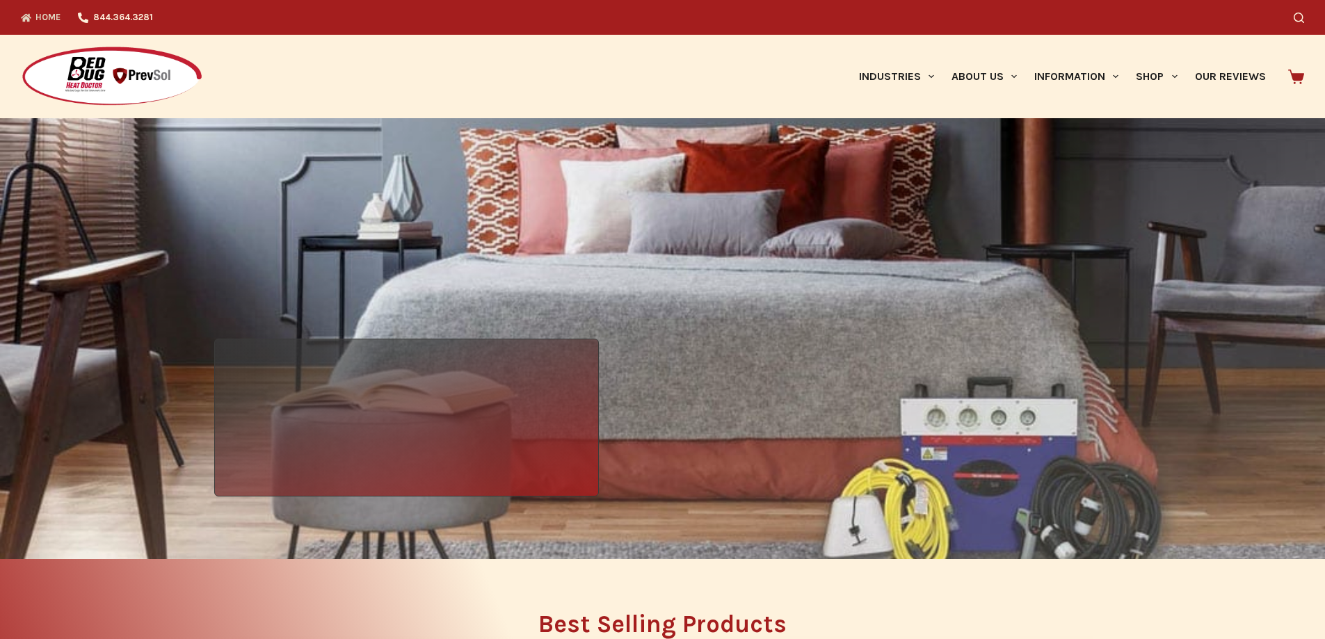 The height and width of the screenshot is (639, 1325). Describe the element at coordinates (1062, 77) in the screenshot. I see `nav: Primary` at that location.